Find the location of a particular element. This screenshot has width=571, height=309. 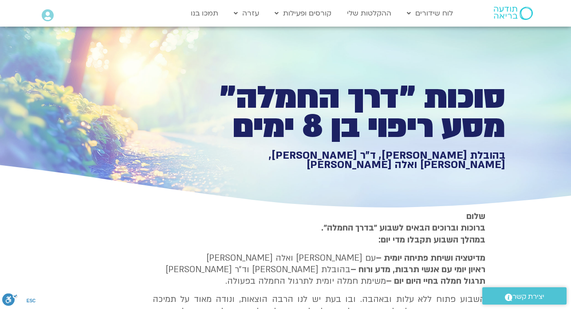

strong: מדיטציה ושיחת פתיחה יומית – is located at coordinates (431, 258).